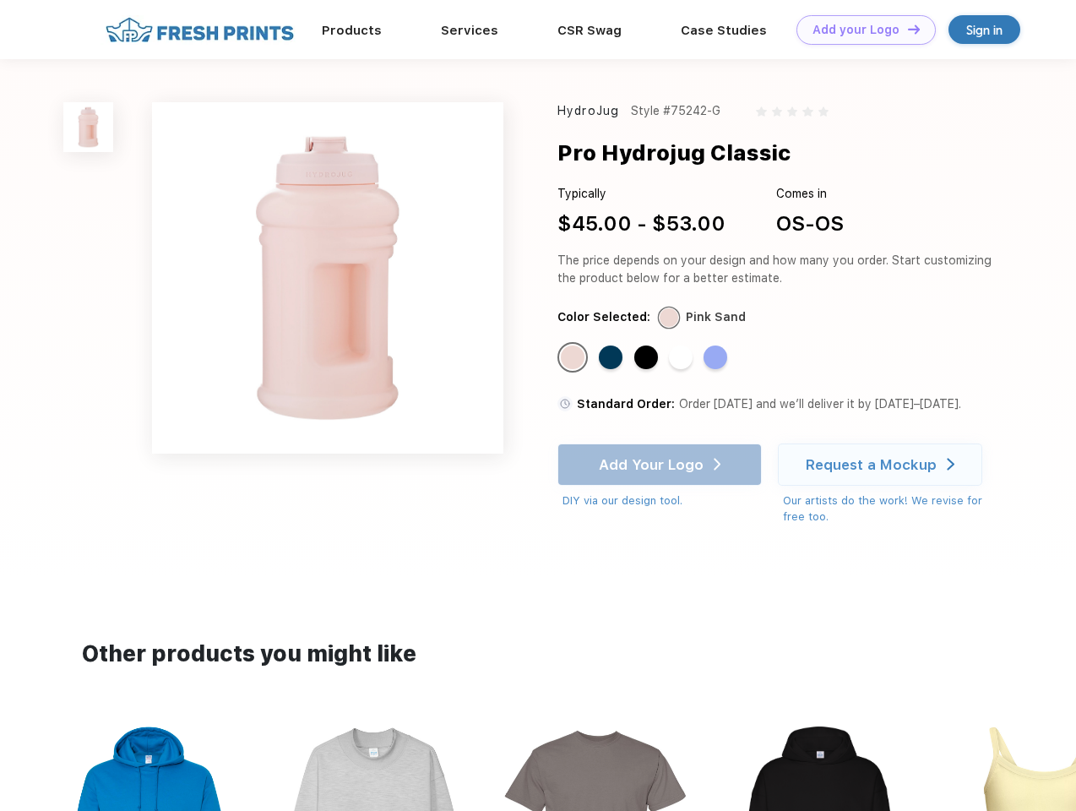 This screenshot has width=1076, height=811. Describe the element at coordinates (565, 404) in the screenshot. I see `img: standard order` at that location.